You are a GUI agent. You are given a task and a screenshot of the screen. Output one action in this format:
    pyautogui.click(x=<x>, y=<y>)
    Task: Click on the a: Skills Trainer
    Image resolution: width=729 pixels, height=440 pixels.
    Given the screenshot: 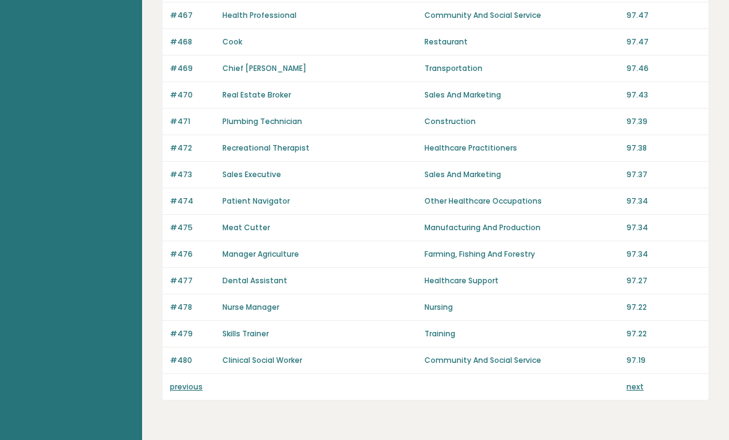 What is the action you would take?
    pyautogui.click(x=245, y=333)
    